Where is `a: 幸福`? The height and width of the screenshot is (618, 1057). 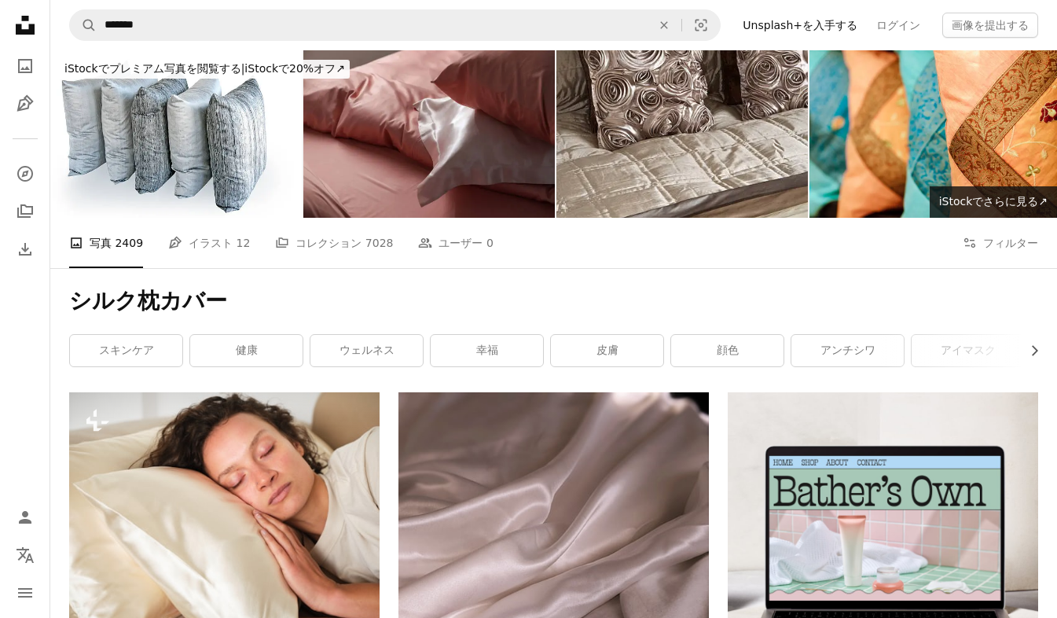 a: 幸福 is located at coordinates (487, 351).